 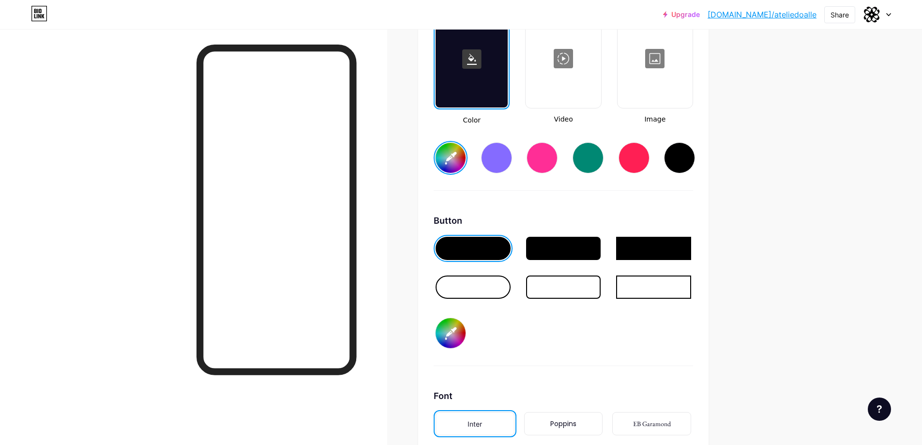 I want to click on img: ateliedoalle, so click(x=872, y=15).